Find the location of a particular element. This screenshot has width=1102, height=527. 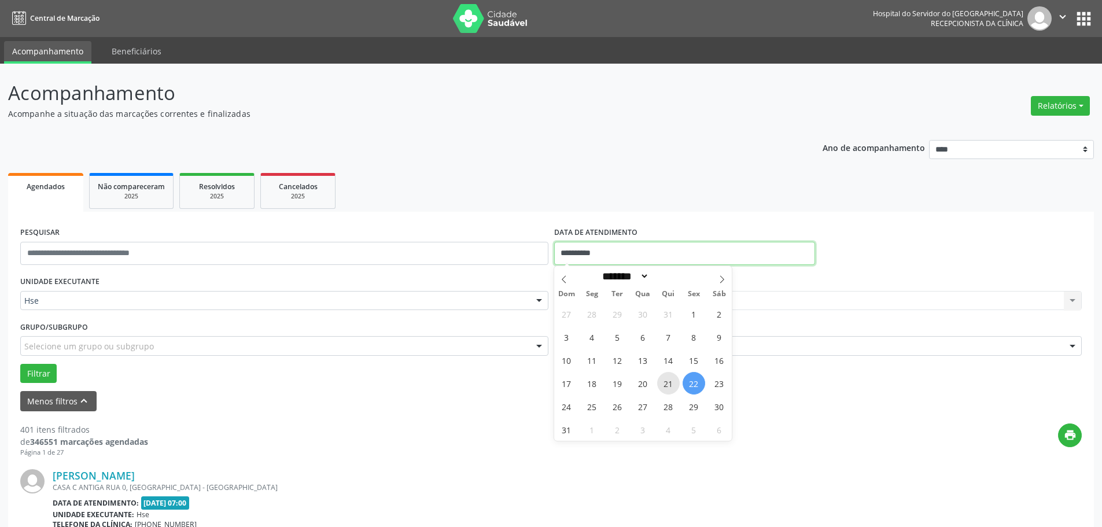

b: Unidade executante: is located at coordinates (93, 514).